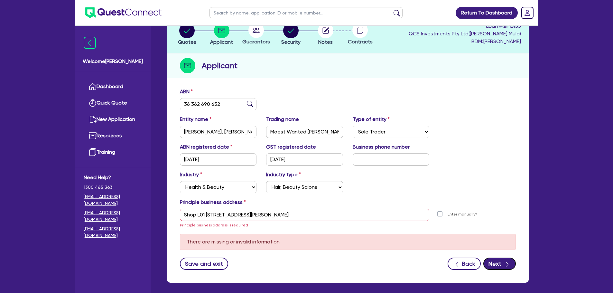 Image resolution: width=613 pixels, height=293 pixels. What do you see at coordinates (487, 13) in the screenshot?
I see `a: Return To Dashboard` at bounding box center [487, 13].